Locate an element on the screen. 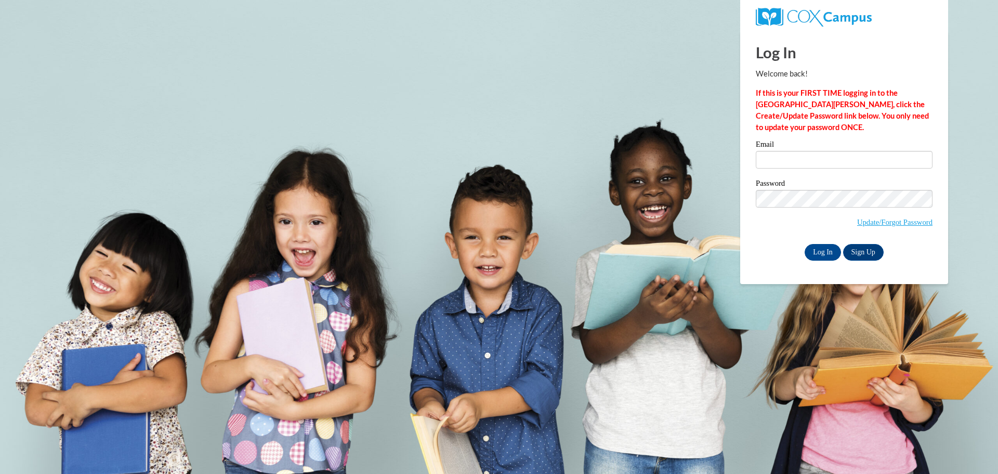  label: Email is located at coordinates (844, 146).